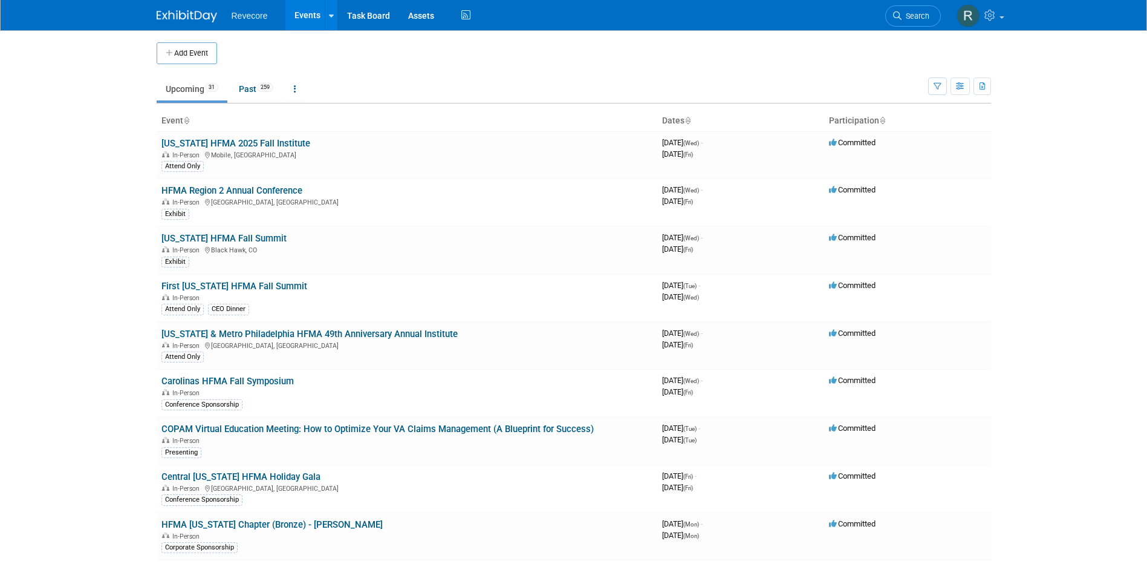  I want to click on a: Sort by Participation Type, so click(882, 120).